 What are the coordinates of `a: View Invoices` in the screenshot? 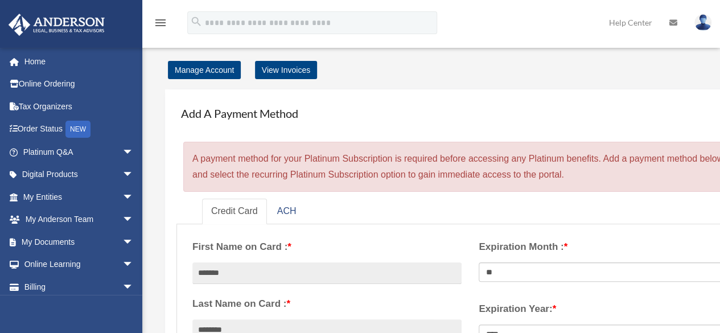 It's located at (286, 70).